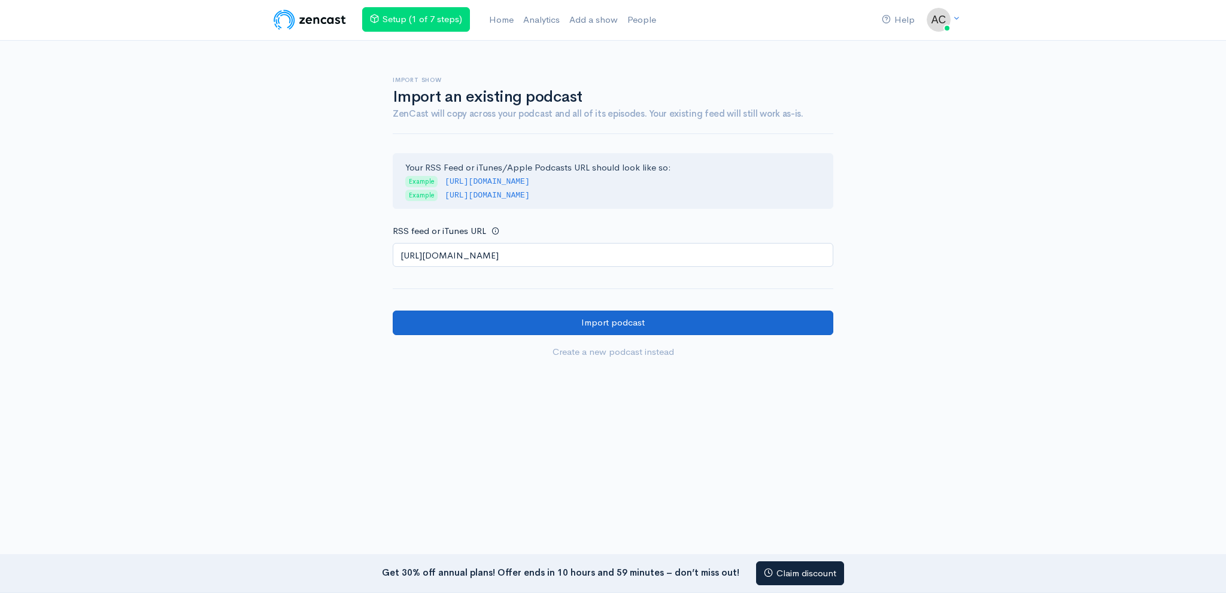 The width and height of the screenshot is (1226, 593). What do you see at coordinates (613, 97) in the screenshot?
I see `h1: Import an existing podcast` at bounding box center [613, 97].